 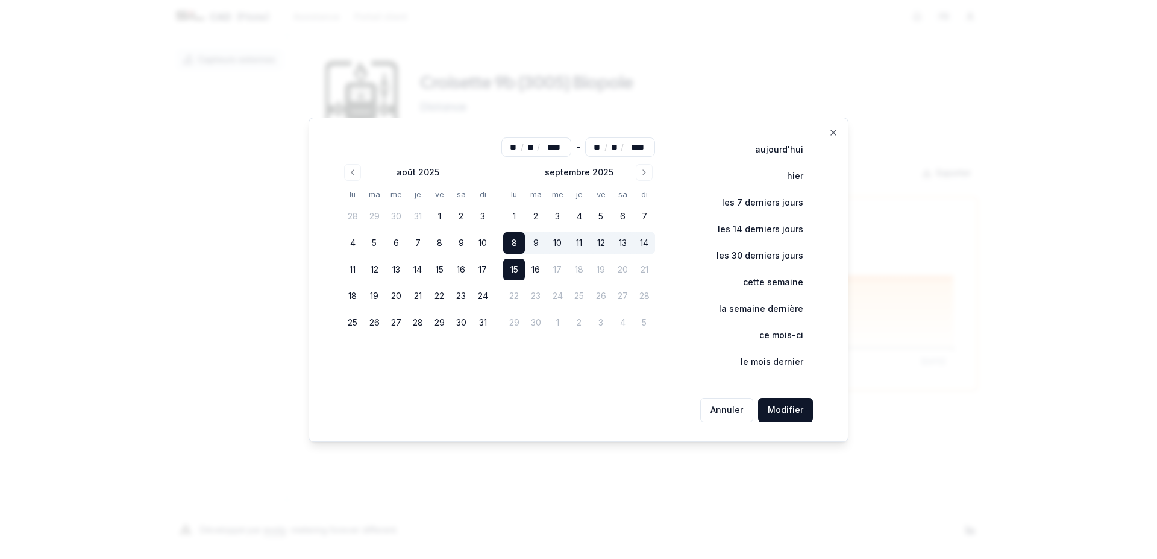 I want to click on div: septembre 2025, so click(x=579, y=172).